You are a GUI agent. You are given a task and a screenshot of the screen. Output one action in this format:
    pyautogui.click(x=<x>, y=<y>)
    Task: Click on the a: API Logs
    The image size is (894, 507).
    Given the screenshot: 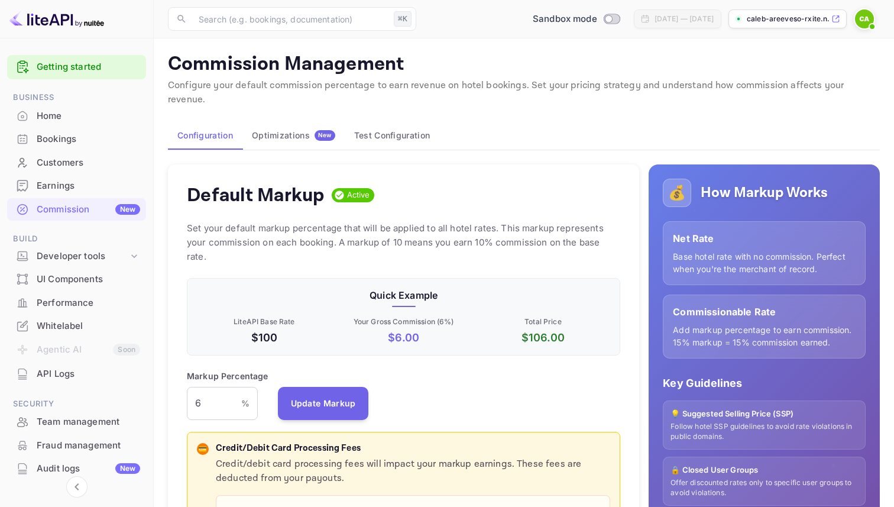 What is the action you would take?
    pyautogui.click(x=76, y=373)
    